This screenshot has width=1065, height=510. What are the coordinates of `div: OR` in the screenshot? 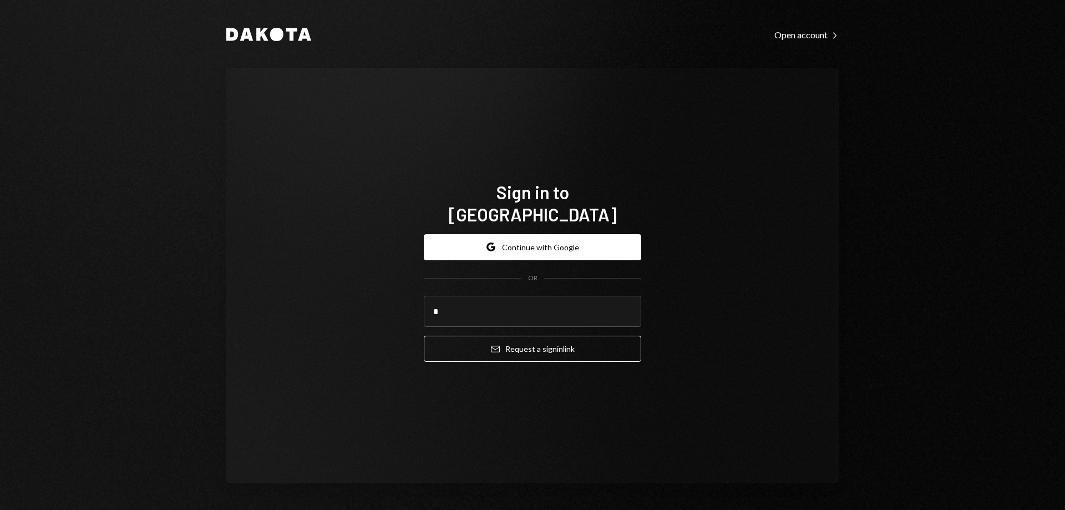 It's located at (533, 278).